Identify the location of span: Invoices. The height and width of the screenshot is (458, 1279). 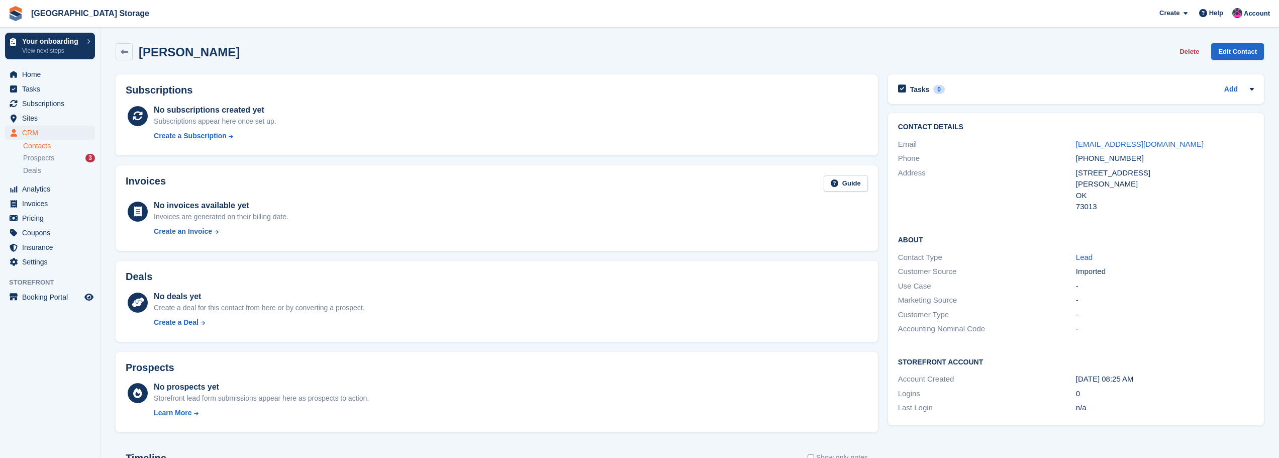
(52, 204).